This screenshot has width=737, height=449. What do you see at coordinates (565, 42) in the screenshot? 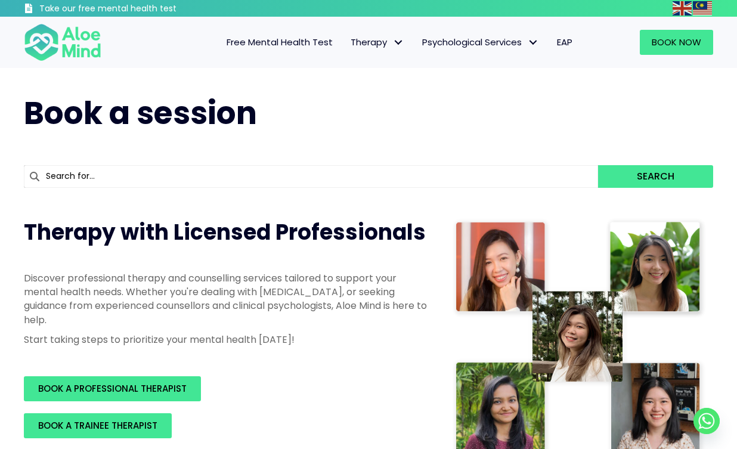
I see `span: EAP` at bounding box center [565, 42].